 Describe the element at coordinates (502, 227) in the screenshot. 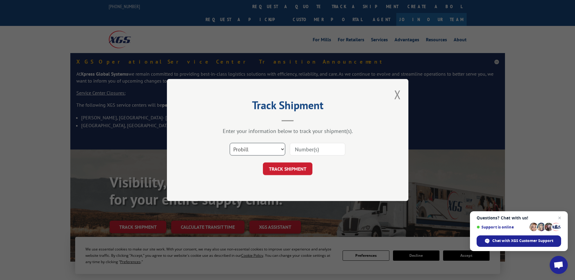

I see `span: Support is online` at that location.